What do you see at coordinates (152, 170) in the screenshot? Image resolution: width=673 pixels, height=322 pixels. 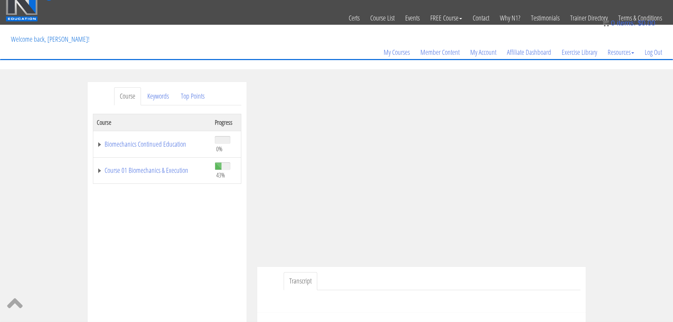 I see `a: Course 01 Biomechanics & Execution` at bounding box center [152, 170].